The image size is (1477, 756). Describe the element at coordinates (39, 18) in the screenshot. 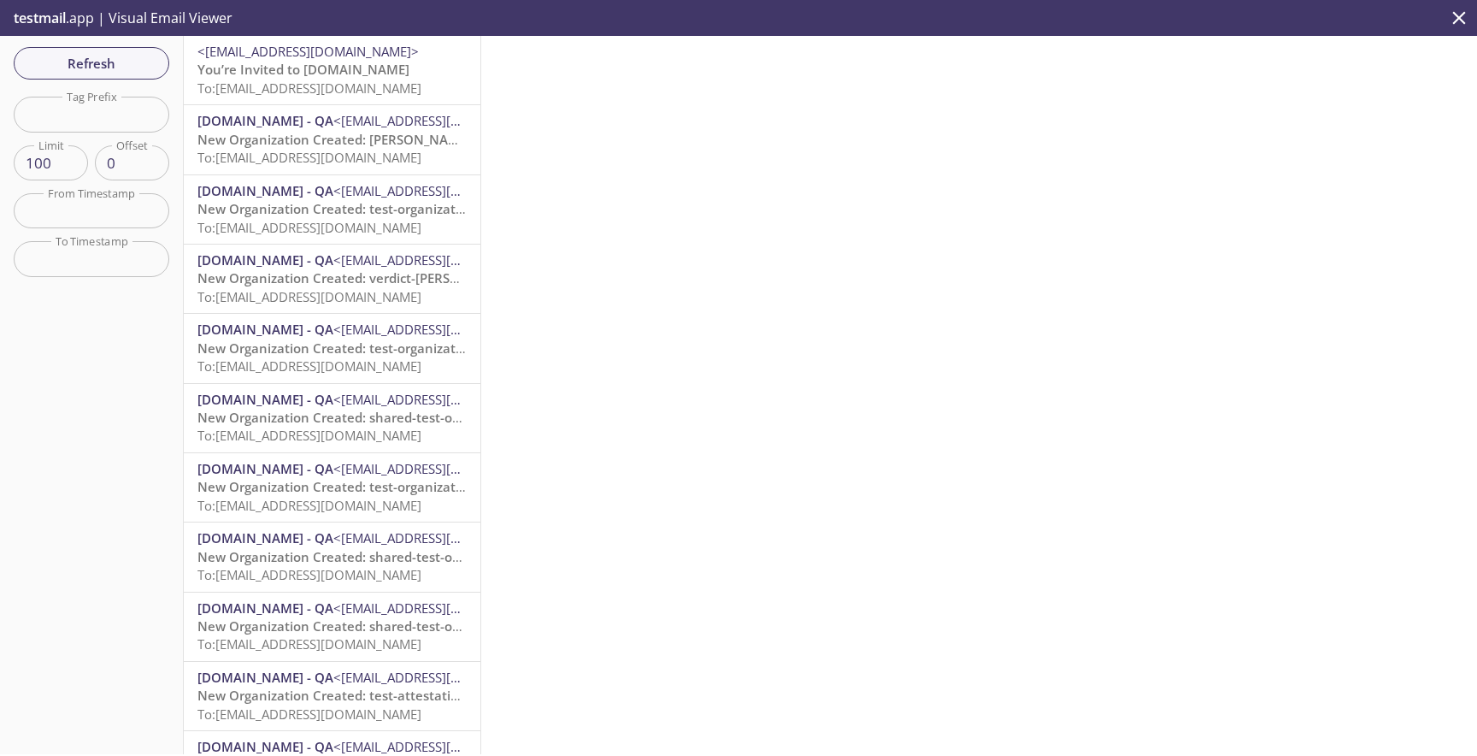

I see `span: testmail` at that location.